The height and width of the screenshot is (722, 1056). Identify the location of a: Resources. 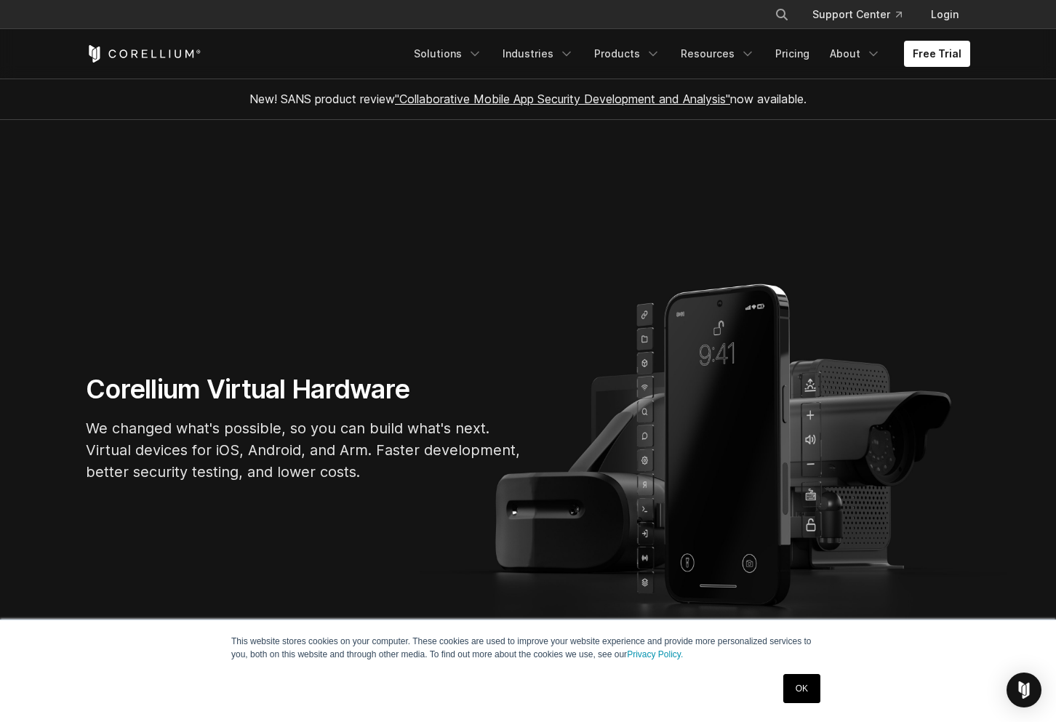
(718, 54).